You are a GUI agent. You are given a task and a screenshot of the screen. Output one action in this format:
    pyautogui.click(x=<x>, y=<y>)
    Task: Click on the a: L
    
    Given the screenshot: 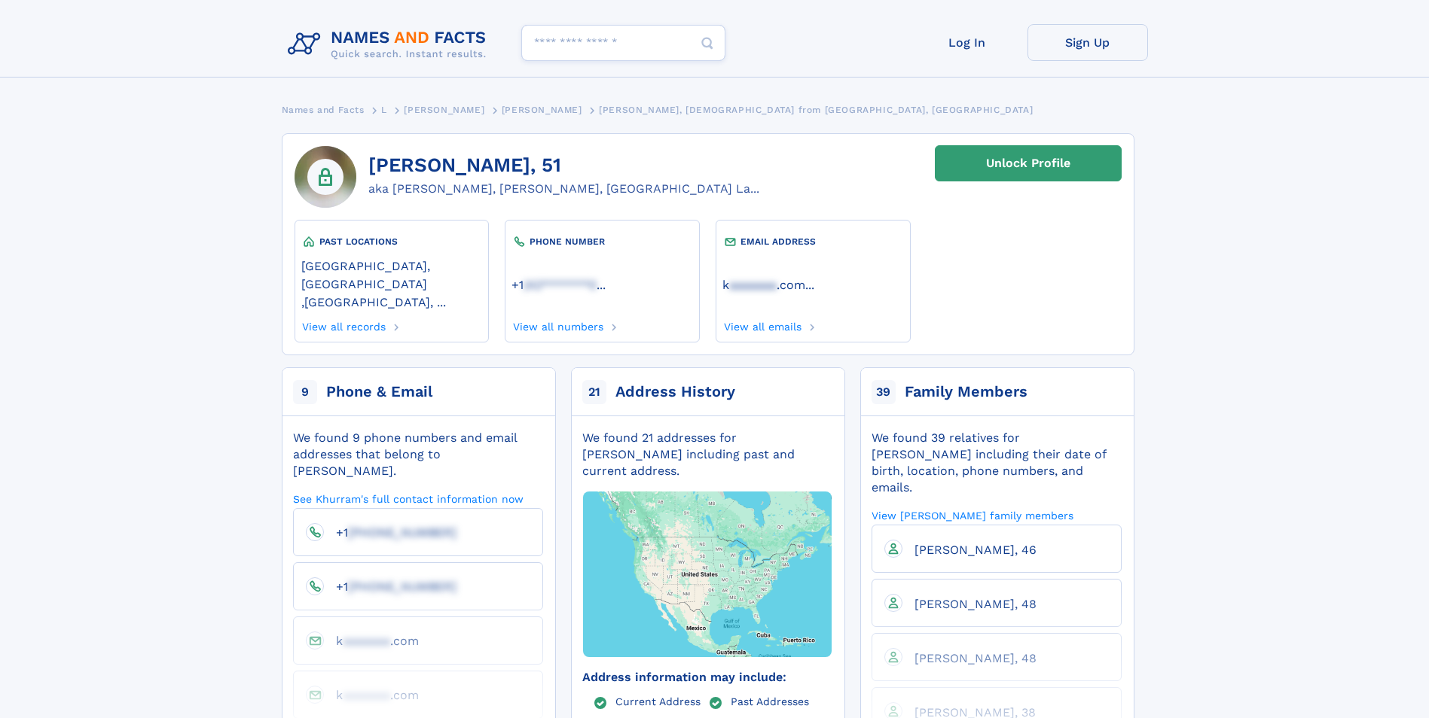 What is the action you would take?
    pyautogui.click(x=384, y=109)
    